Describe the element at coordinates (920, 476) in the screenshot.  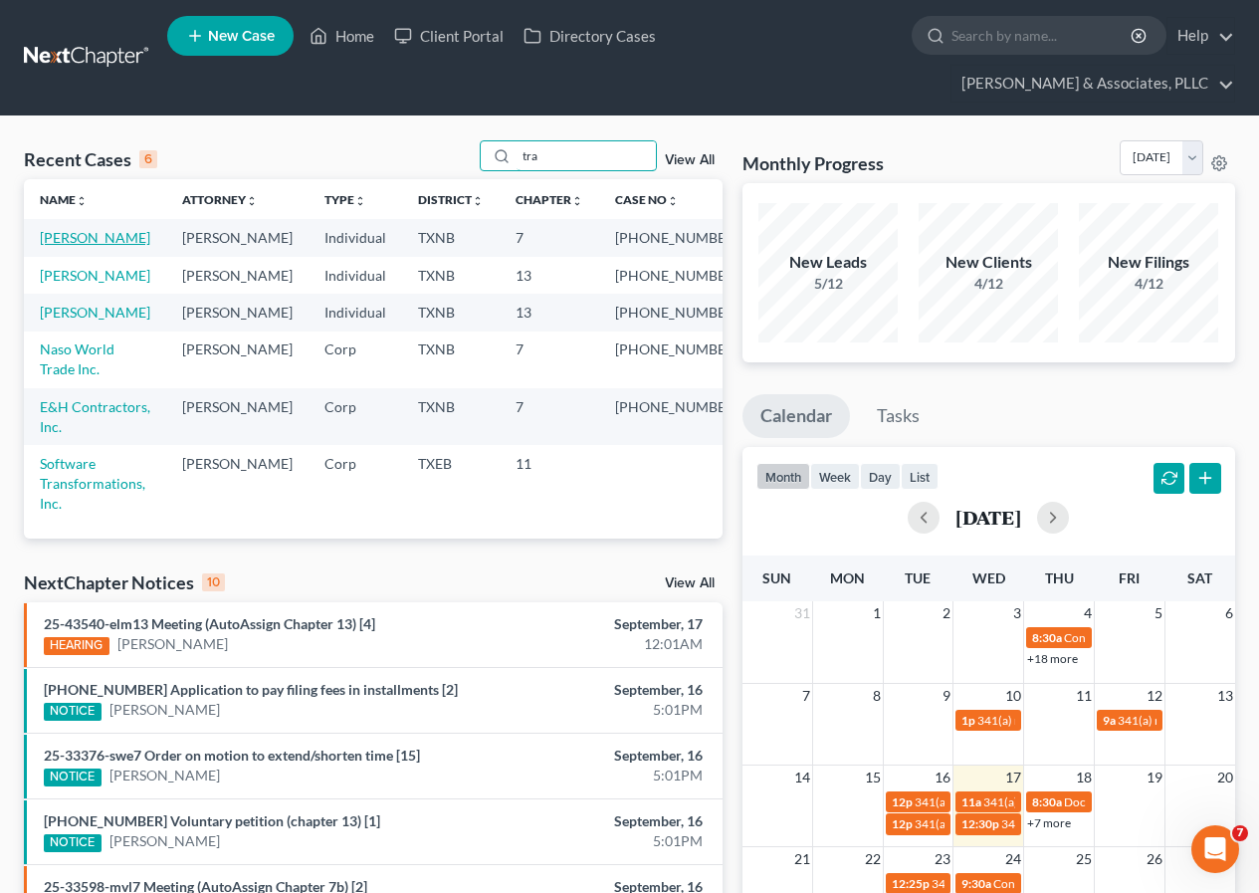
I see `button: list` at that location.